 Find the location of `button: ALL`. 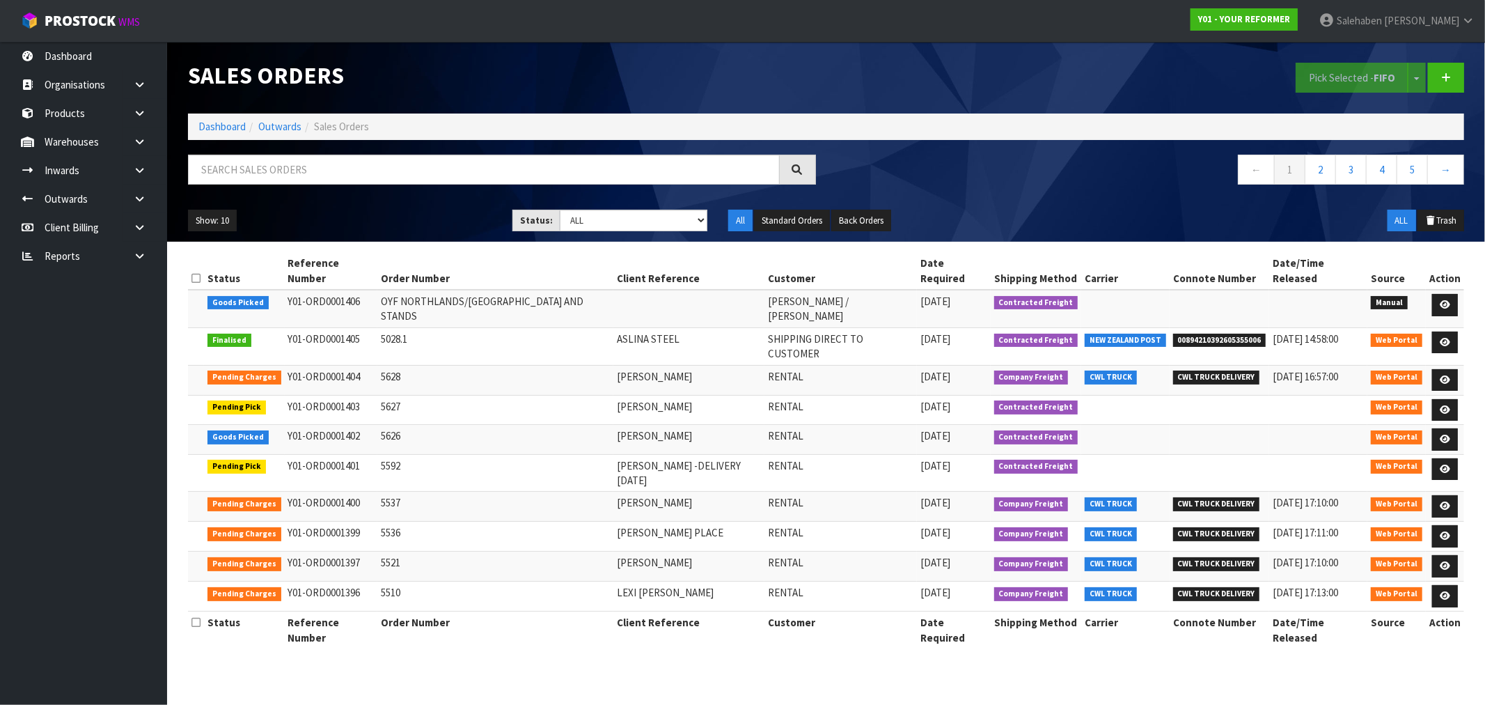

button: ALL is located at coordinates (1402, 221).